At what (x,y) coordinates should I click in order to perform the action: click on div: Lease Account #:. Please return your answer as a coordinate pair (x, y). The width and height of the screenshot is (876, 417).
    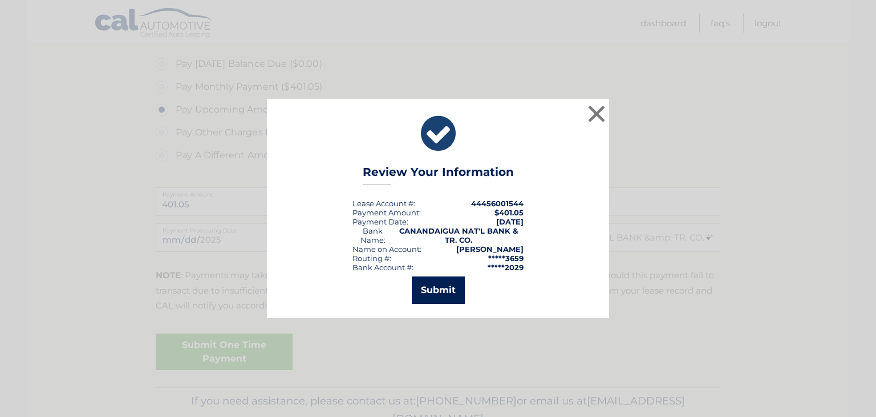
    Looking at the image, I should click on (384, 203).